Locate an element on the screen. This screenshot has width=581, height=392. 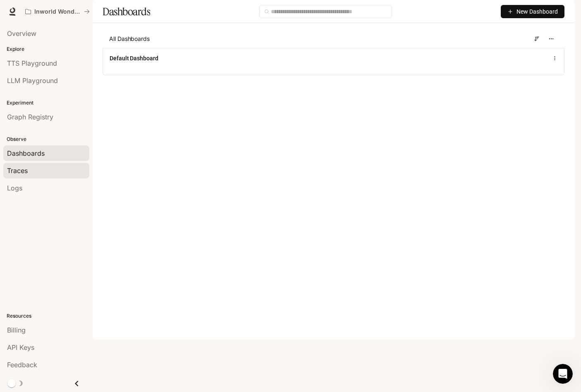
span: Default Dashboard is located at coordinates (134, 58).